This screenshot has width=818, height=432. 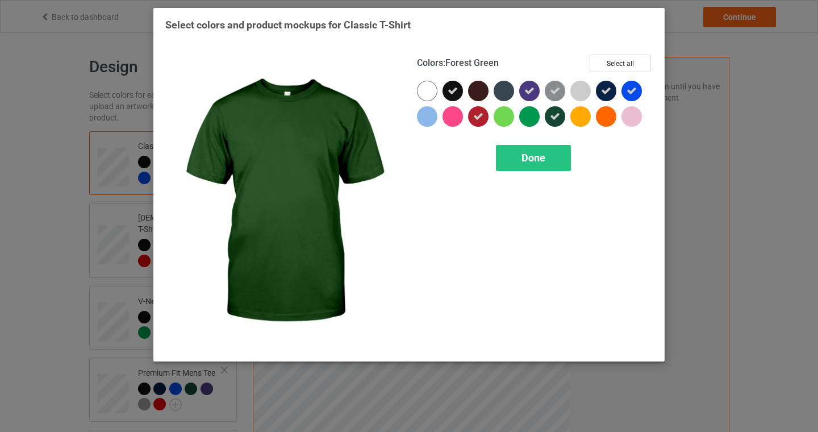 What do you see at coordinates (472, 63) in the screenshot?
I see `span: Forest Green` at bounding box center [472, 63].